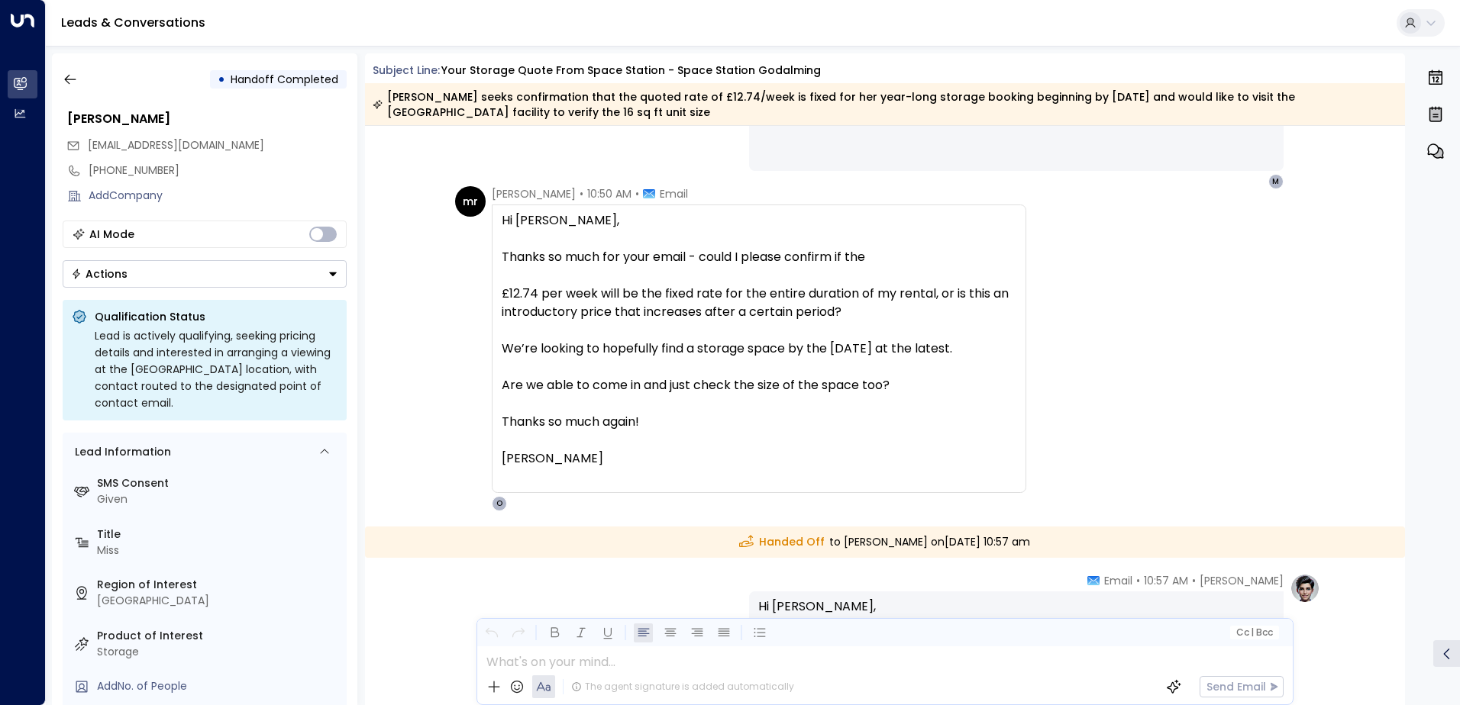 This screenshot has height=705, width=1460. I want to click on button: Actions, so click(205, 274).